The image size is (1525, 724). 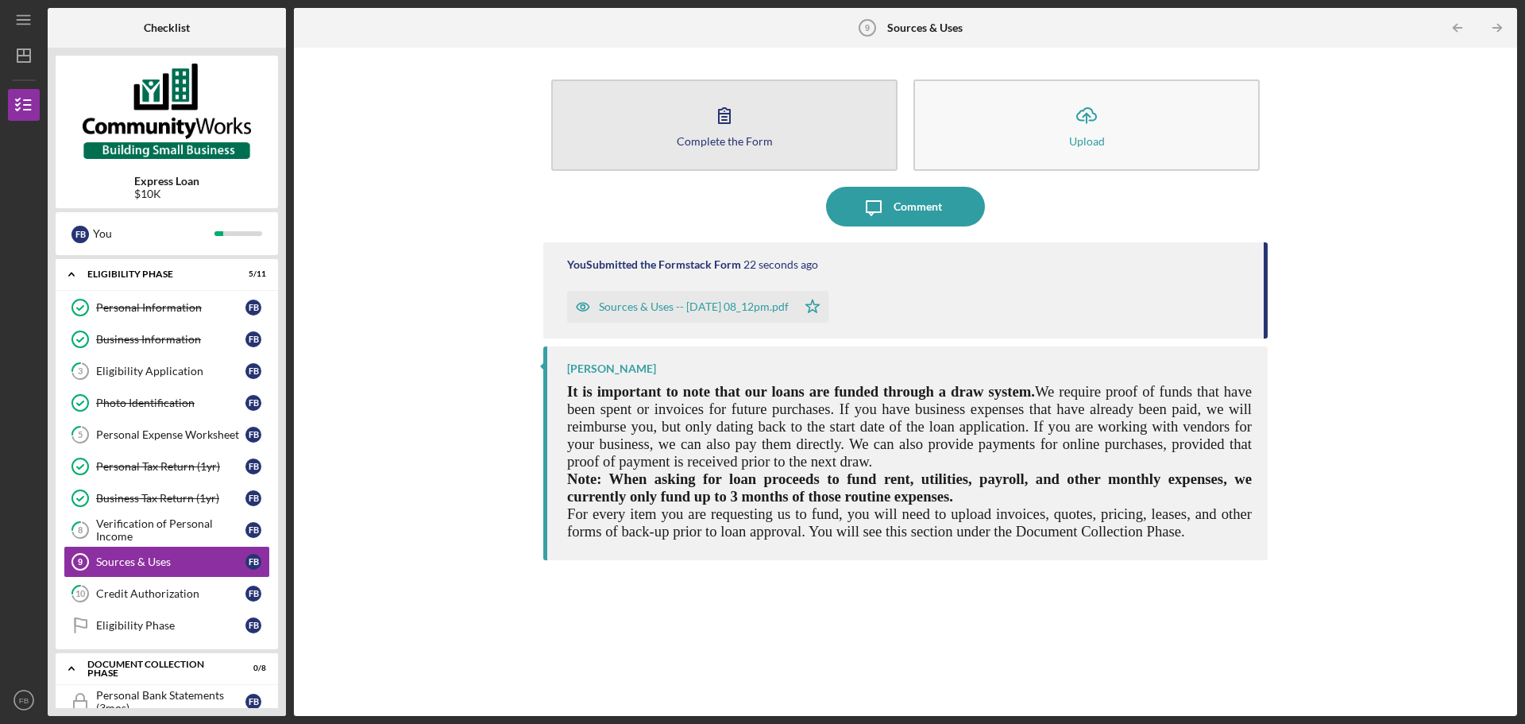 What do you see at coordinates (910, 426) in the screenshot?
I see `span: We require proof of funds that have been spent or invoices for future purchases. If you have busi...` at bounding box center [910, 426].